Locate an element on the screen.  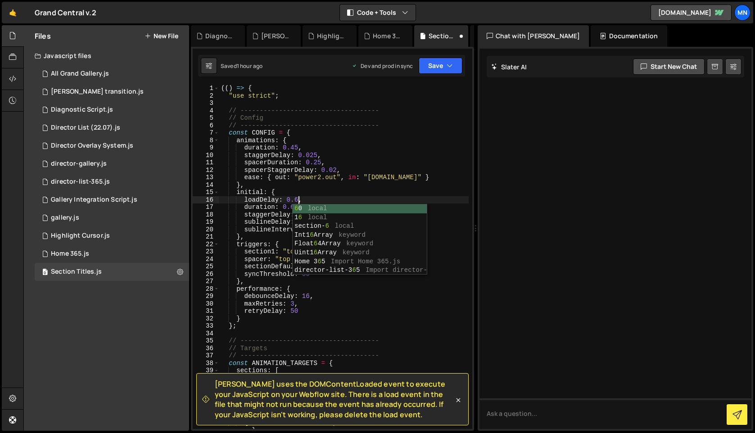
div: 15298/40183.js is located at coordinates (112, 254).